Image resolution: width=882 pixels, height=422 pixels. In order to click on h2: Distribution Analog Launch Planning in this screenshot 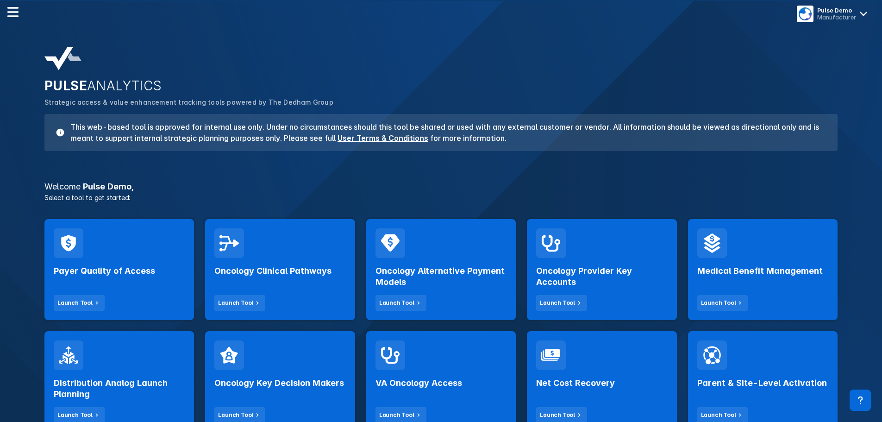, I will do `click(119, 388)`.